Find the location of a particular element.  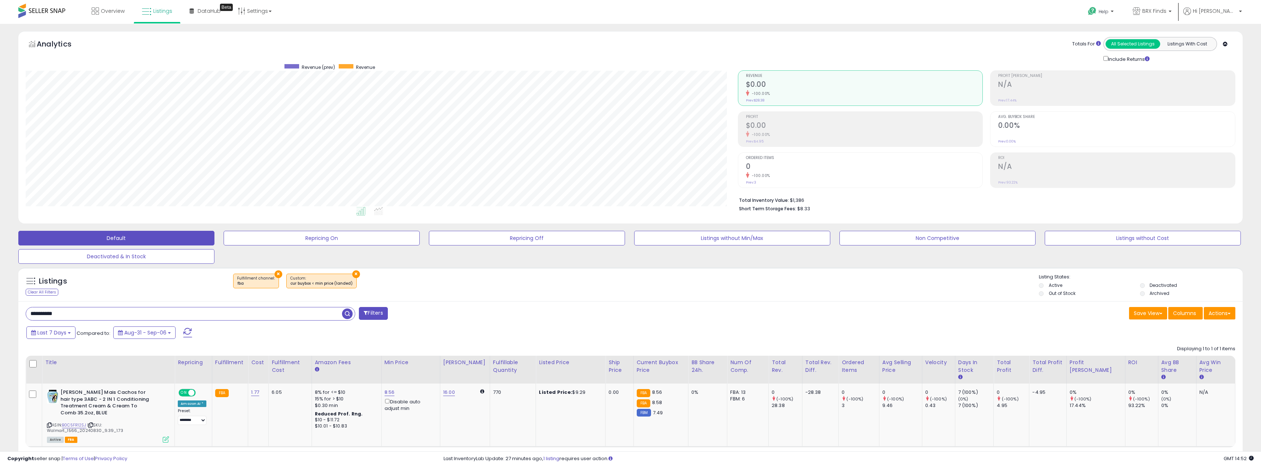

div: 6.05 is located at coordinates (288, 393).